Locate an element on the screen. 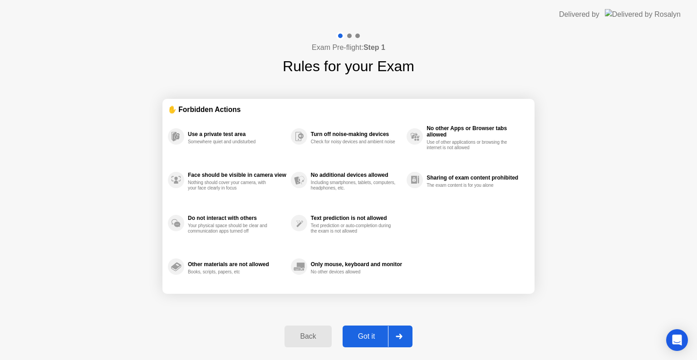 The height and width of the screenshot is (360, 697). div: Only mouse, keyboard and monitor is located at coordinates (356, 264).